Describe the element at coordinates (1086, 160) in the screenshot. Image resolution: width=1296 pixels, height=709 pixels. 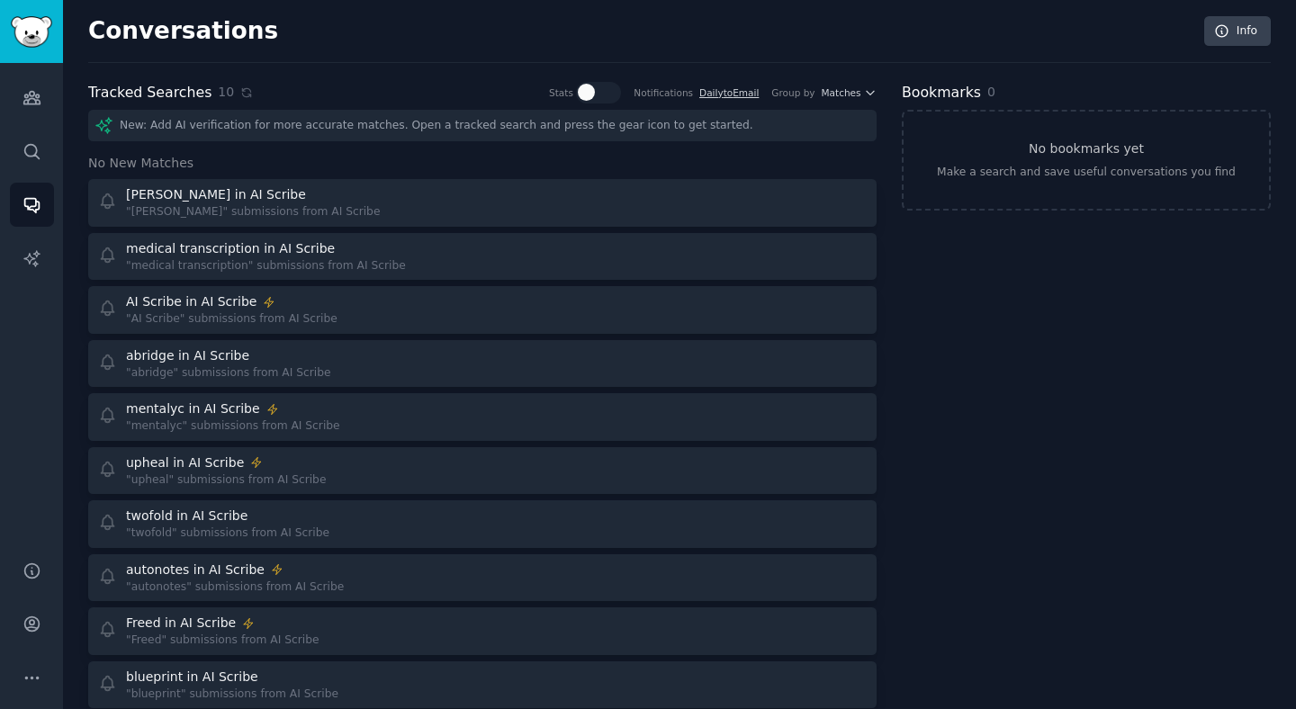
I see `a: No bookmarks yetMake a search and save useful conversations you find` at that location.